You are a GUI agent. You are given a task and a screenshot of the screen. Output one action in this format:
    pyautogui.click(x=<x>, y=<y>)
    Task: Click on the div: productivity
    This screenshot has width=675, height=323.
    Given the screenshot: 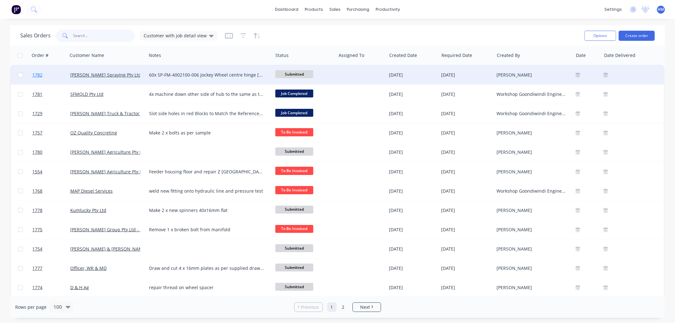 What is the action you would take?
    pyautogui.click(x=388, y=9)
    